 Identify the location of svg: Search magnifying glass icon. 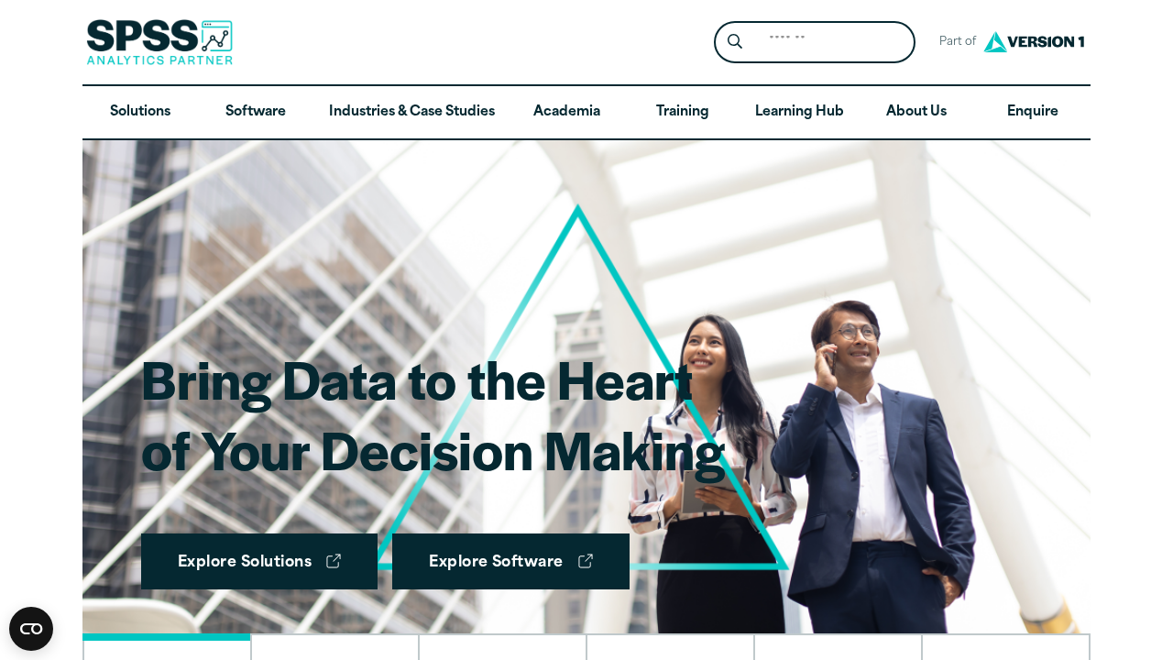
(735, 41).